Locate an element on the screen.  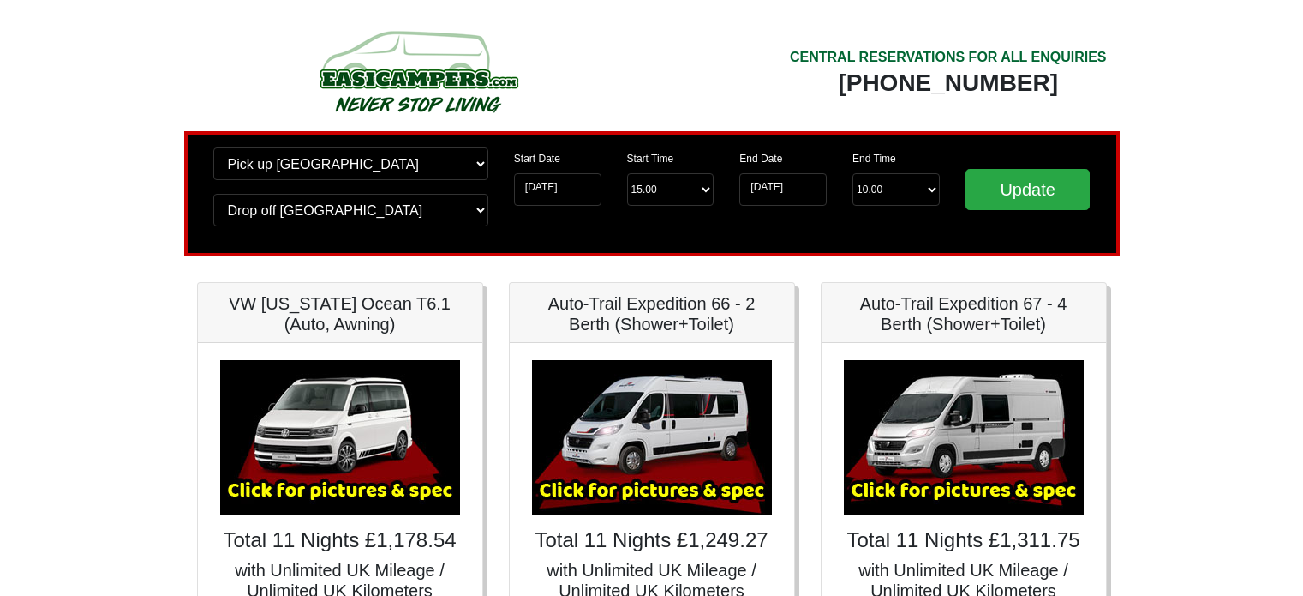
h4: Total 11 Nights £1,311.75 is located at coordinates (964, 540).